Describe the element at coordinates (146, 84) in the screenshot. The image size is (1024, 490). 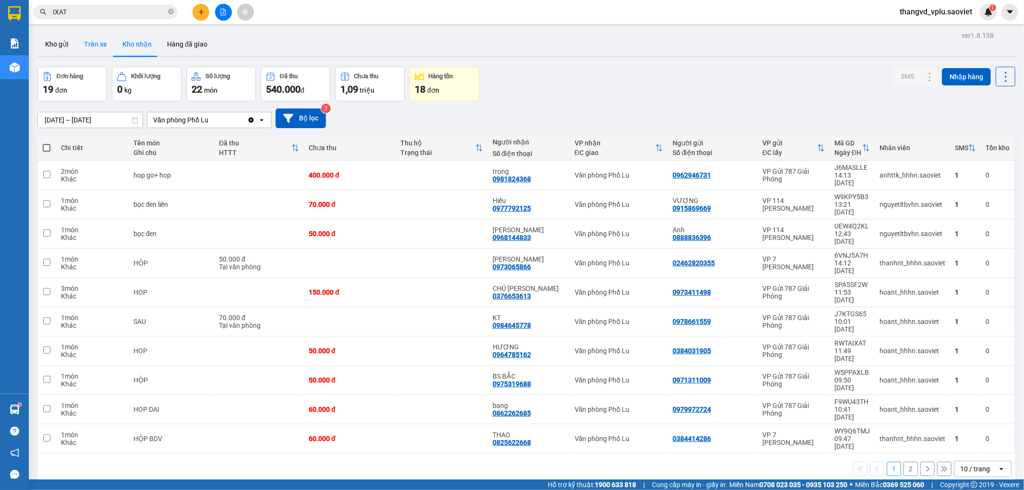
I see `button: Khối lượng0kg` at that location.